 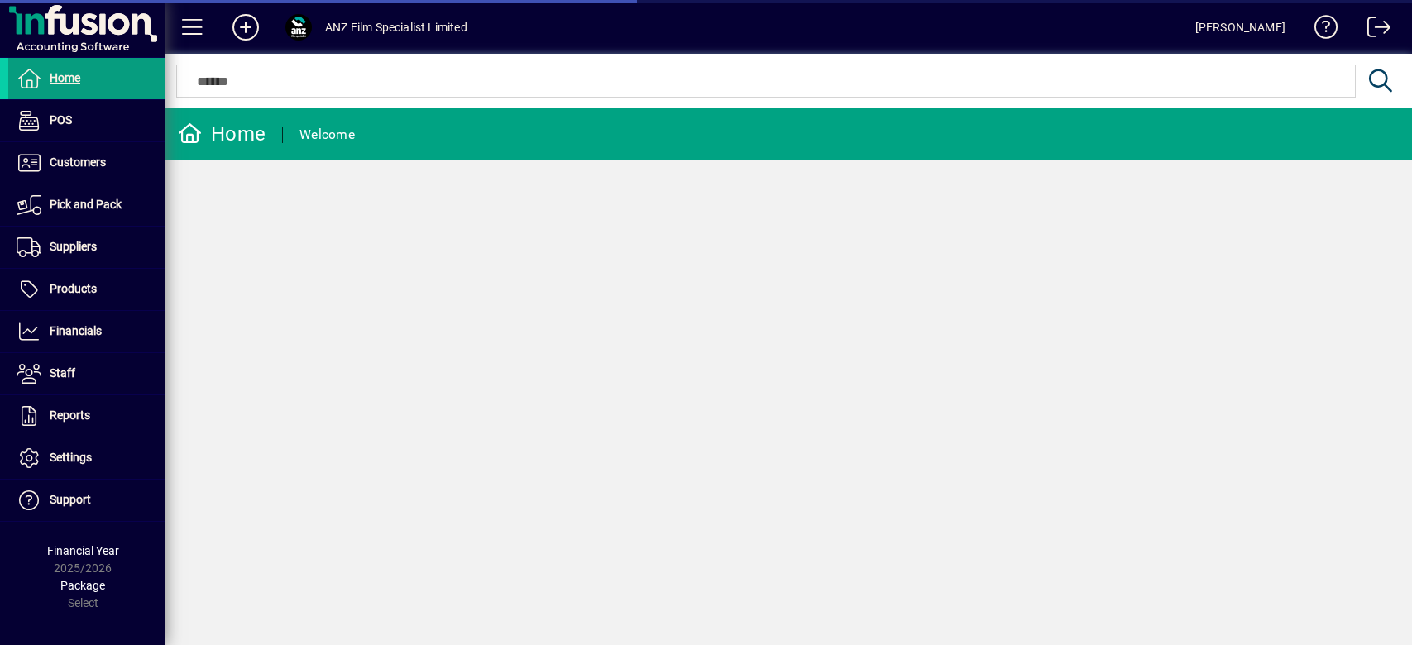 What do you see at coordinates (73, 247) in the screenshot?
I see `span: Suppliers` at bounding box center [73, 247].